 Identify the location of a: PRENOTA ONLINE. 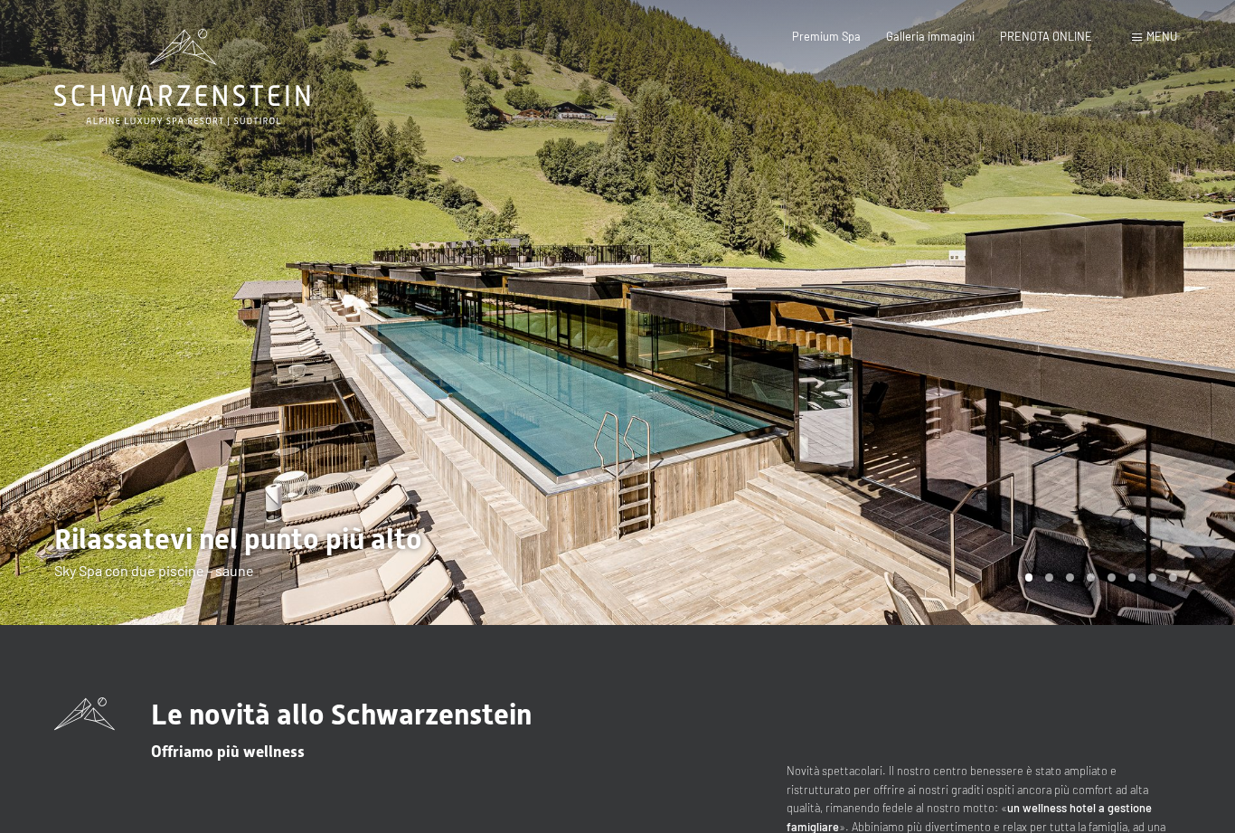
(1046, 36).